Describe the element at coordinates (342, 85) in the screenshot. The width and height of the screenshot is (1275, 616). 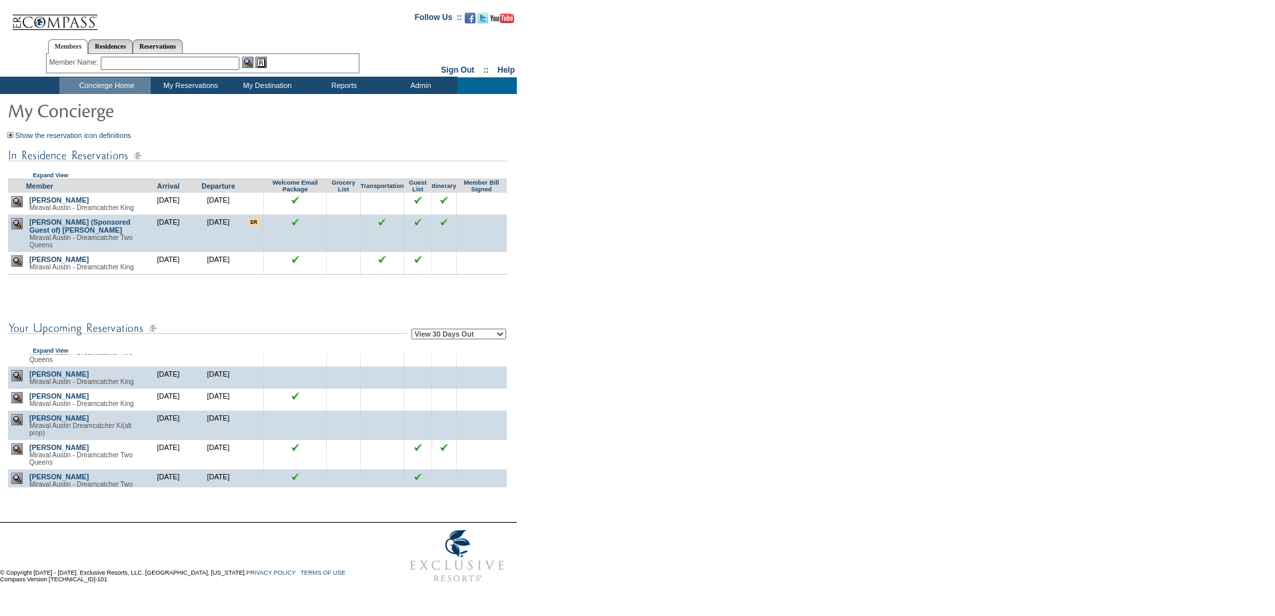
I see `td: Reports` at that location.